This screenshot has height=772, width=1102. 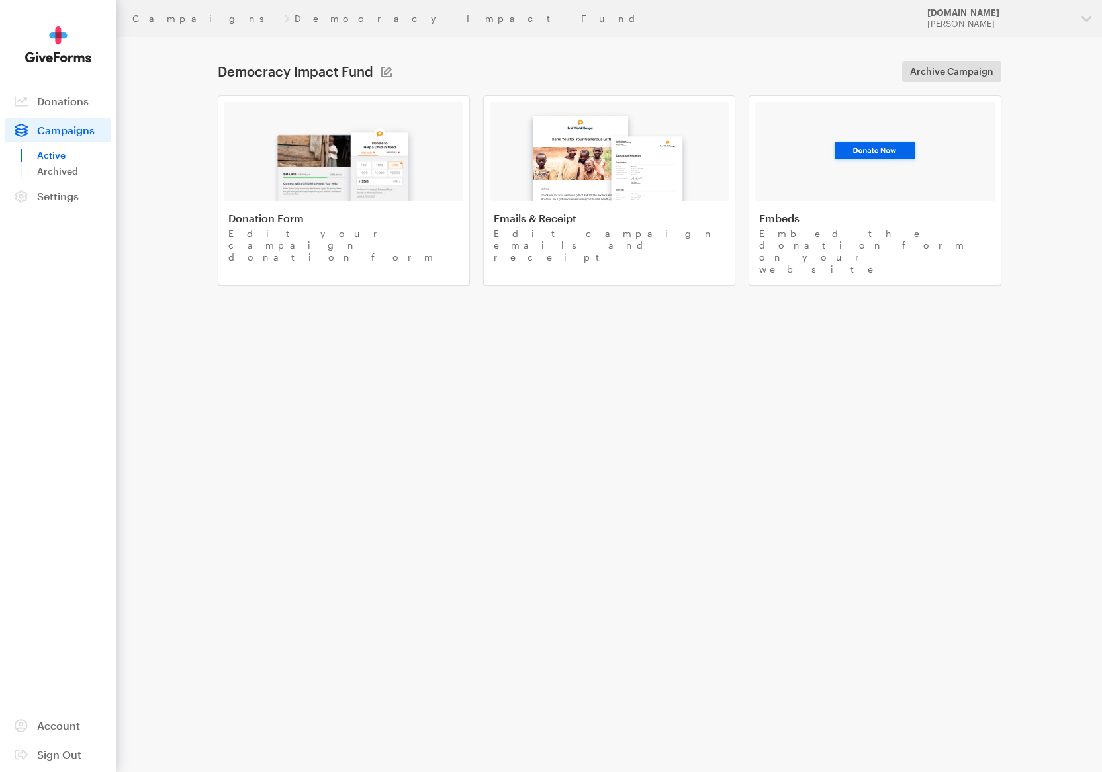 What do you see at coordinates (344, 246) in the screenshot?
I see `p: Edit your campaign donation form` at bounding box center [344, 246].